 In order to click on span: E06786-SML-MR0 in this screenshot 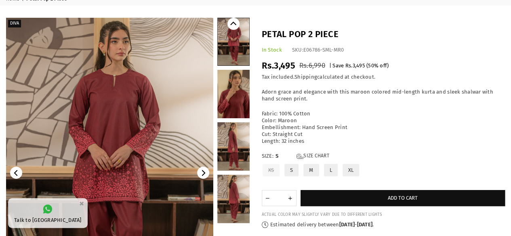, I will do `click(324, 50)`.